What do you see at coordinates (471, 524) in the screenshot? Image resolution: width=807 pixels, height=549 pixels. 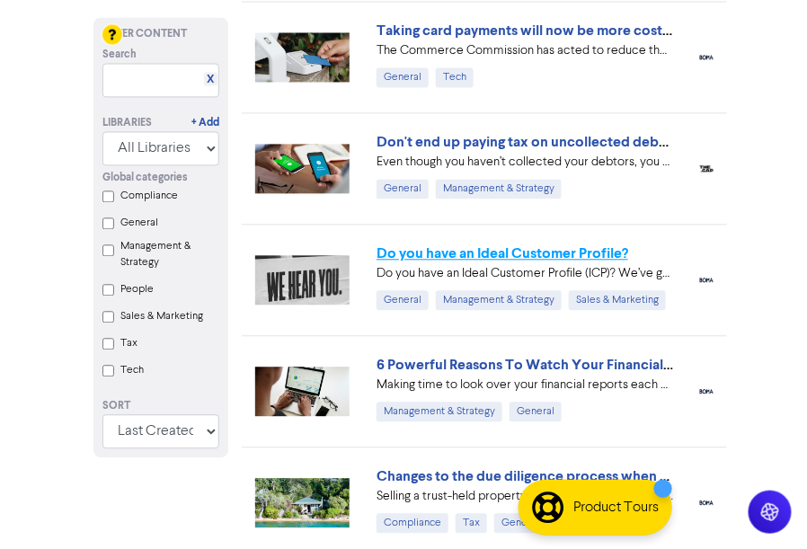 I see `div: Tax` at bounding box center [471, 524].